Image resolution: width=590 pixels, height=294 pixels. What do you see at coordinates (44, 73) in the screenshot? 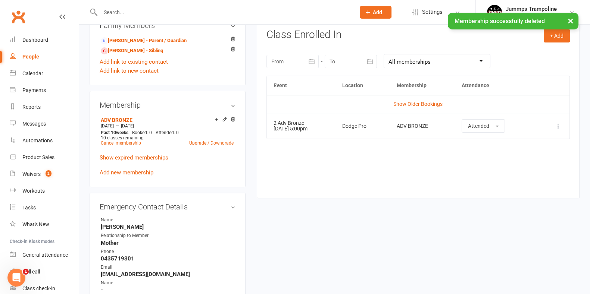
I see `a: Calendar` at bounding box center [44, 73].